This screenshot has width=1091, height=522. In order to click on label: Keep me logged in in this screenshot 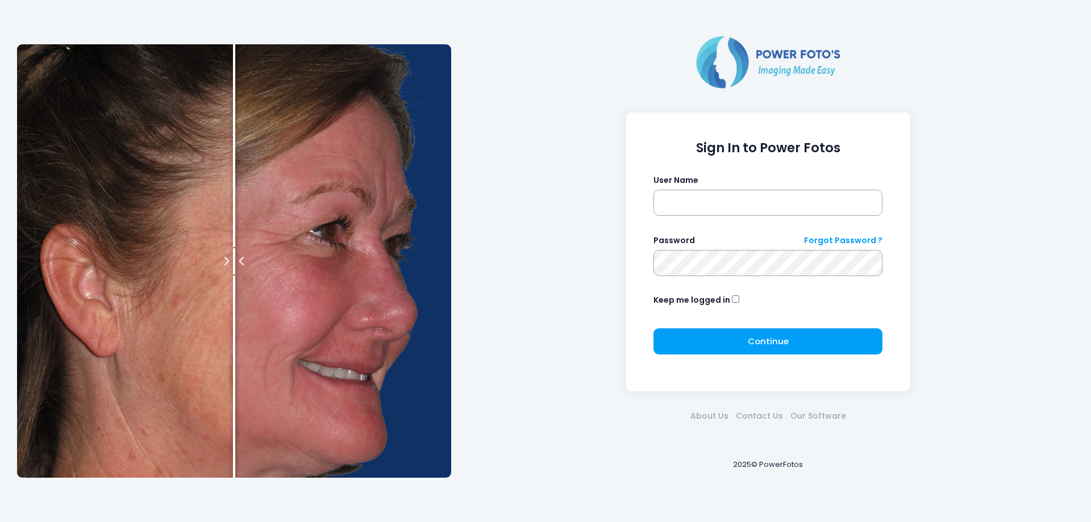, I will do `click(692, 300)`.